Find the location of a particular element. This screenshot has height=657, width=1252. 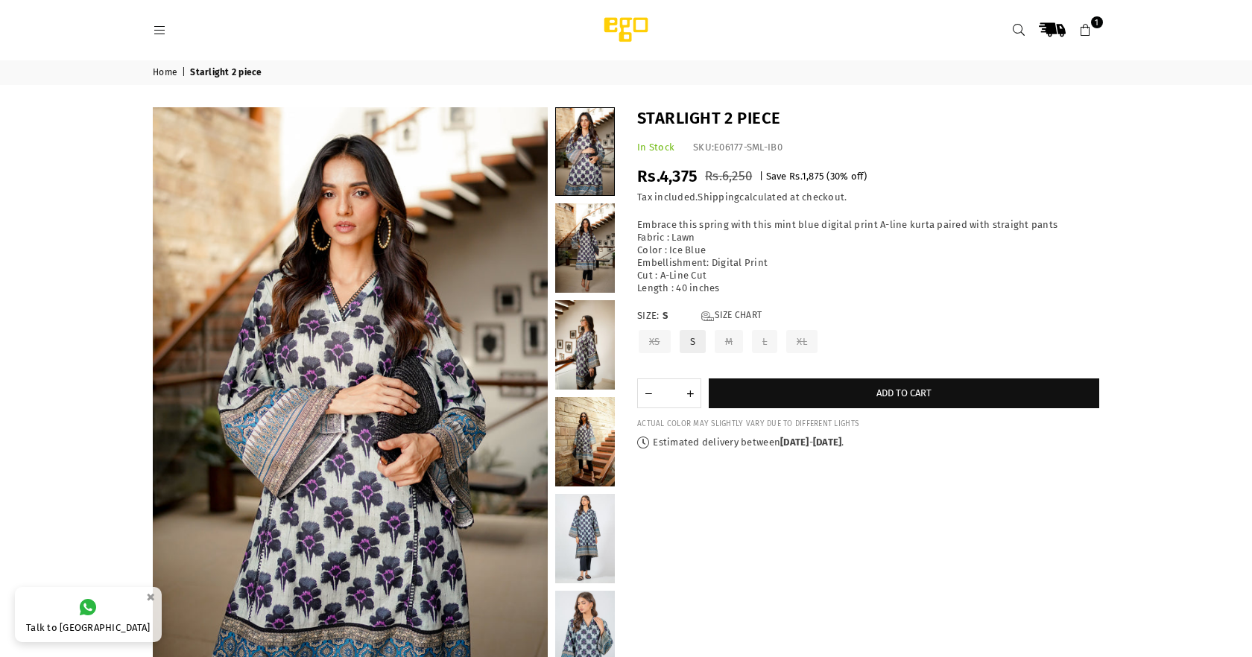

a: 1 is located at coordinates (1086, 30).